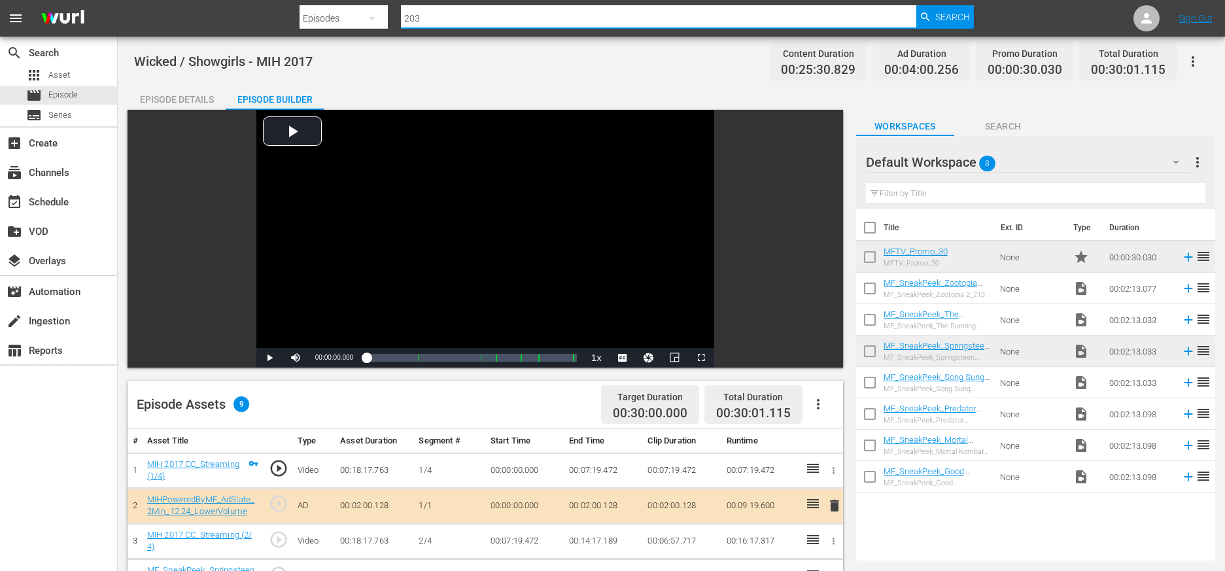 This screenshot has height=571, width=1225. What do you see at coordinates (449, 470) in the screenshot?
I see `td: 1/4` at bounding box center [449, 470].